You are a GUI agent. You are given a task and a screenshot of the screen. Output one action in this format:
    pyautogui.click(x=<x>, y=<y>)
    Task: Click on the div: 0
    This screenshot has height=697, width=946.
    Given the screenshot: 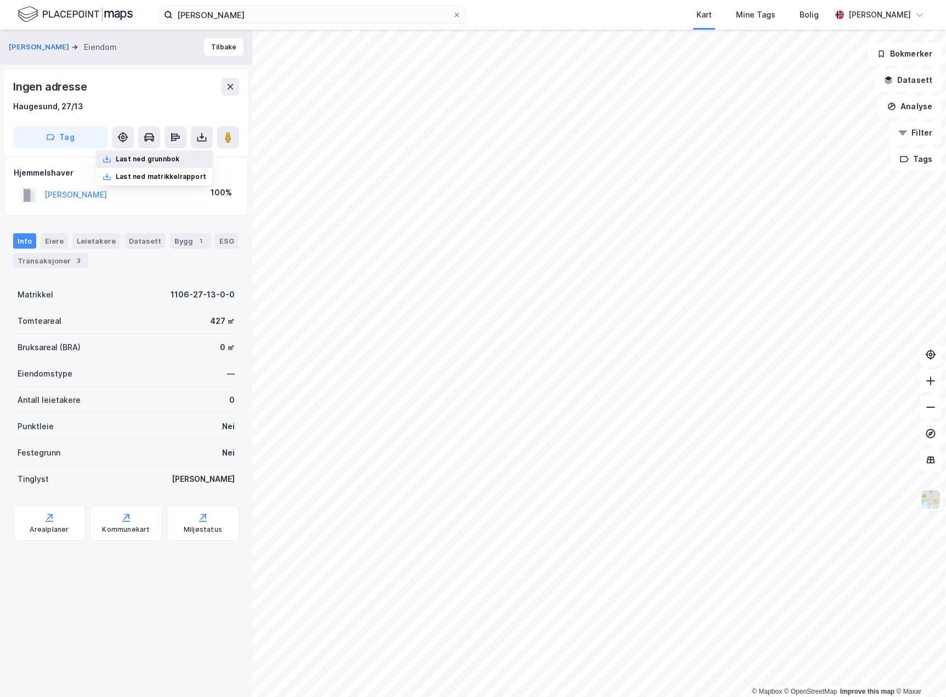 What is the action you would take?
    pyautogui.click(x=232, y=400)
    